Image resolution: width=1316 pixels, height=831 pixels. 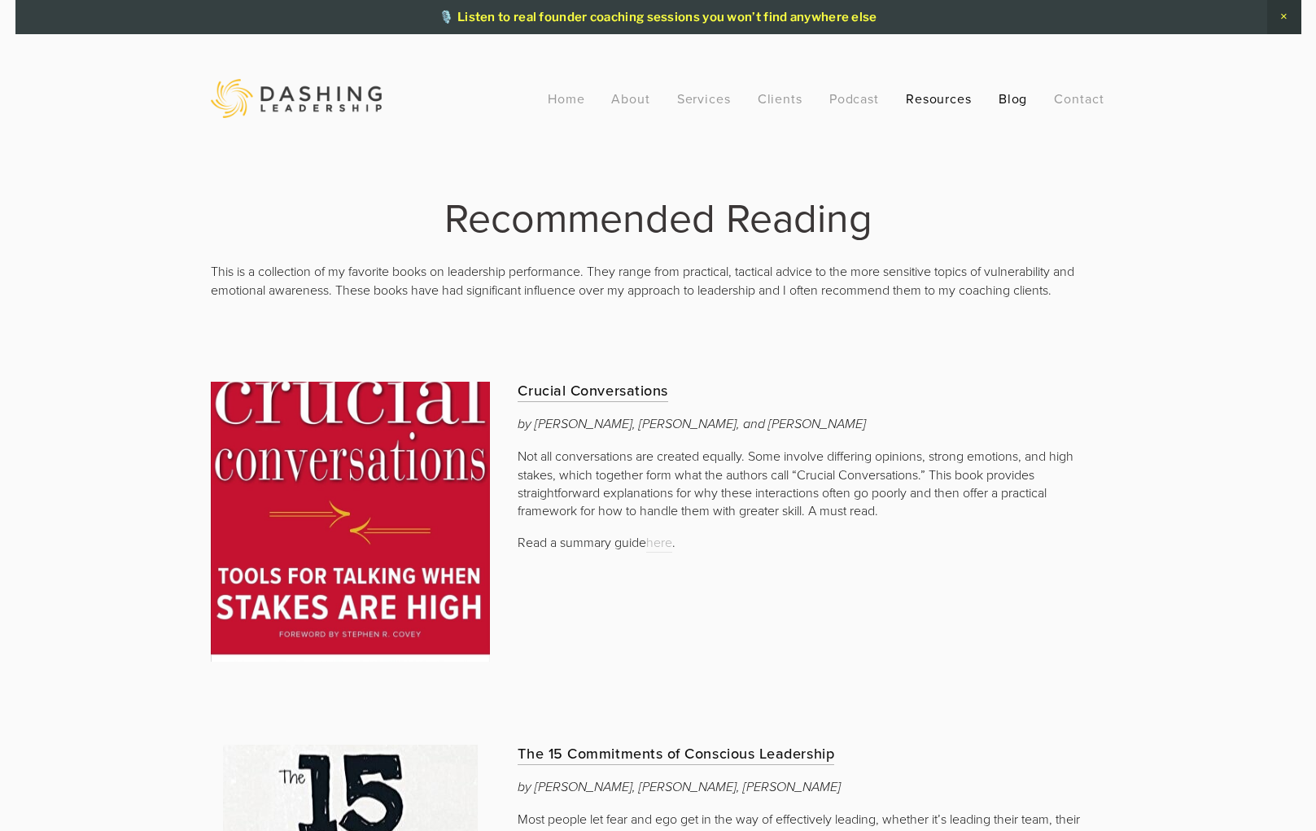 I want to click on a: Blog, so click(x=1013, y=98).